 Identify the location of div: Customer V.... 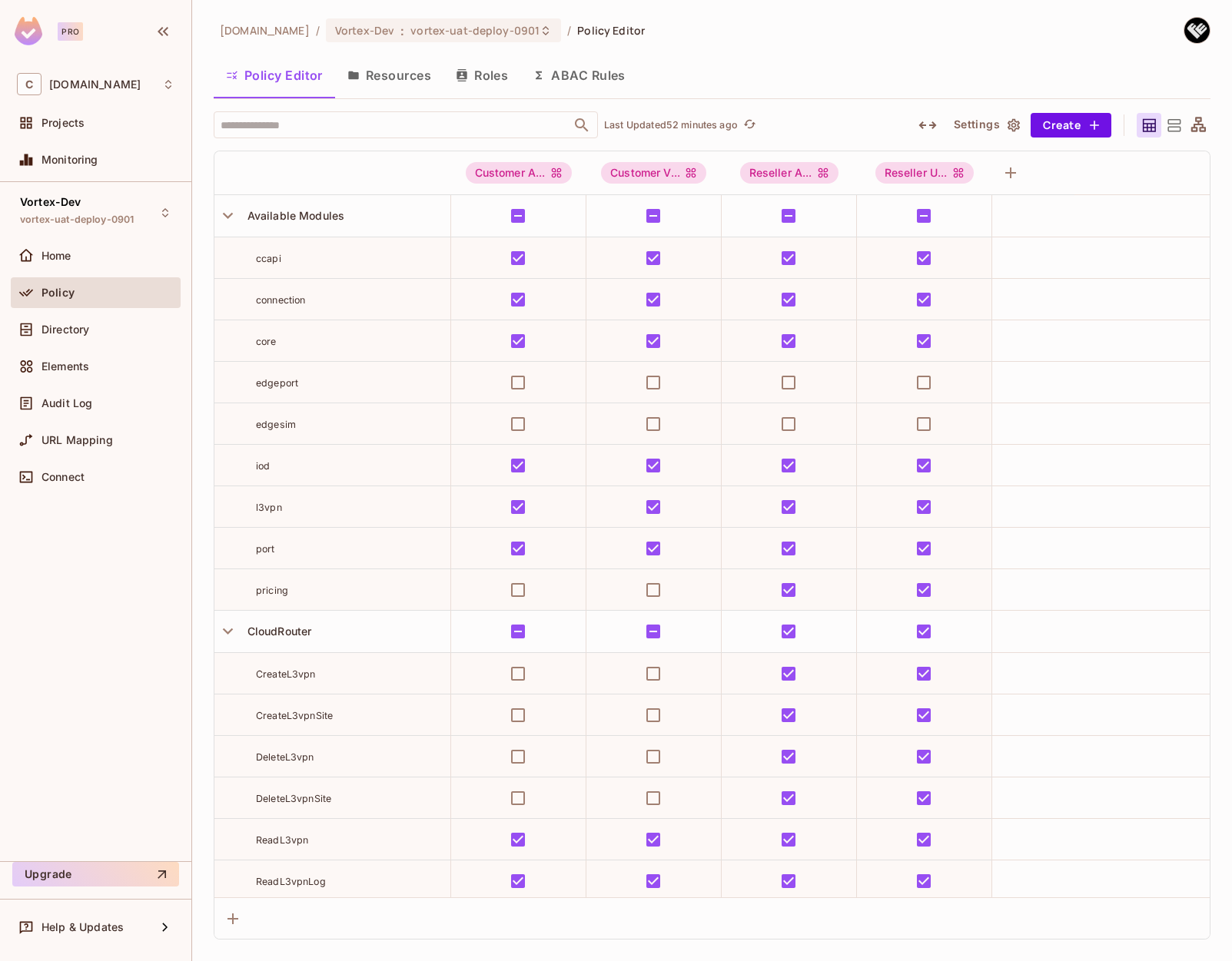
(654, 172).